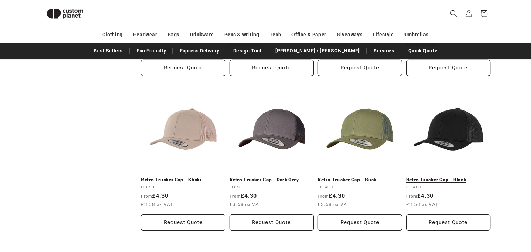  I want to click on a: Tech, so click(275, 35).